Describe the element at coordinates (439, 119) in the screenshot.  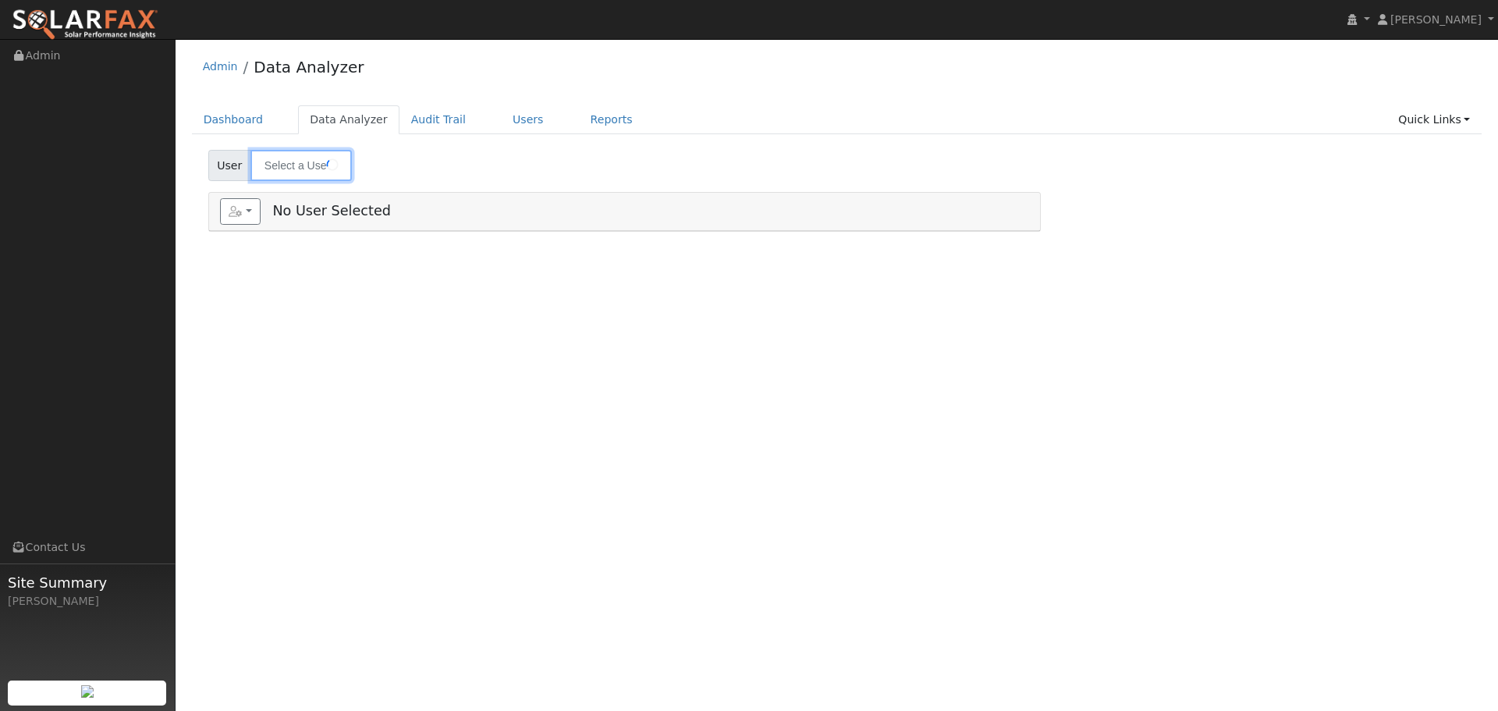
I see `a: Audit Trail` at that location.